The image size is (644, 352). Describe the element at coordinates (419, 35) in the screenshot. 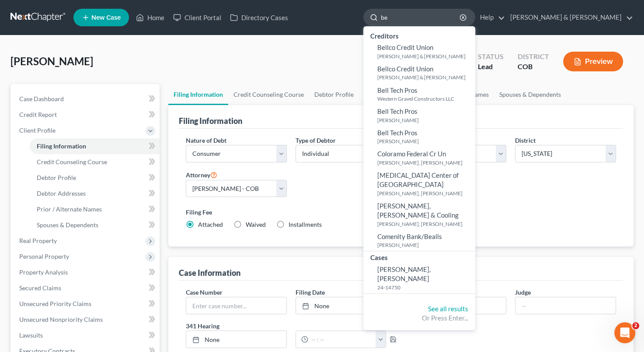

I see `div: Creditors` at that location.